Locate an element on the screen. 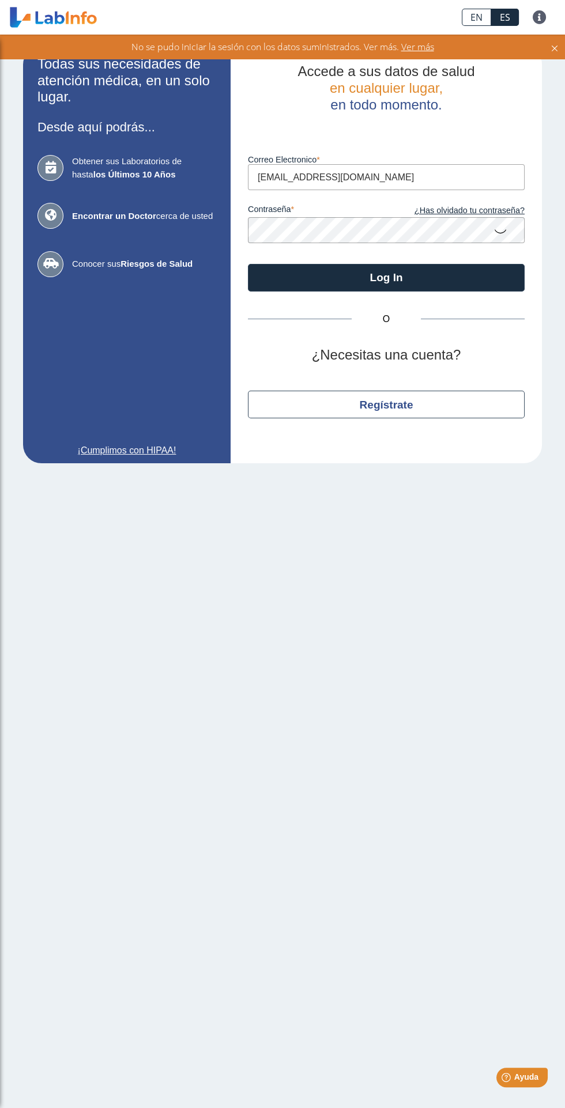 Image resolution: width=565 pixels, height=1108 pixels. button: Regístrate is located at coordinates (386, 404).